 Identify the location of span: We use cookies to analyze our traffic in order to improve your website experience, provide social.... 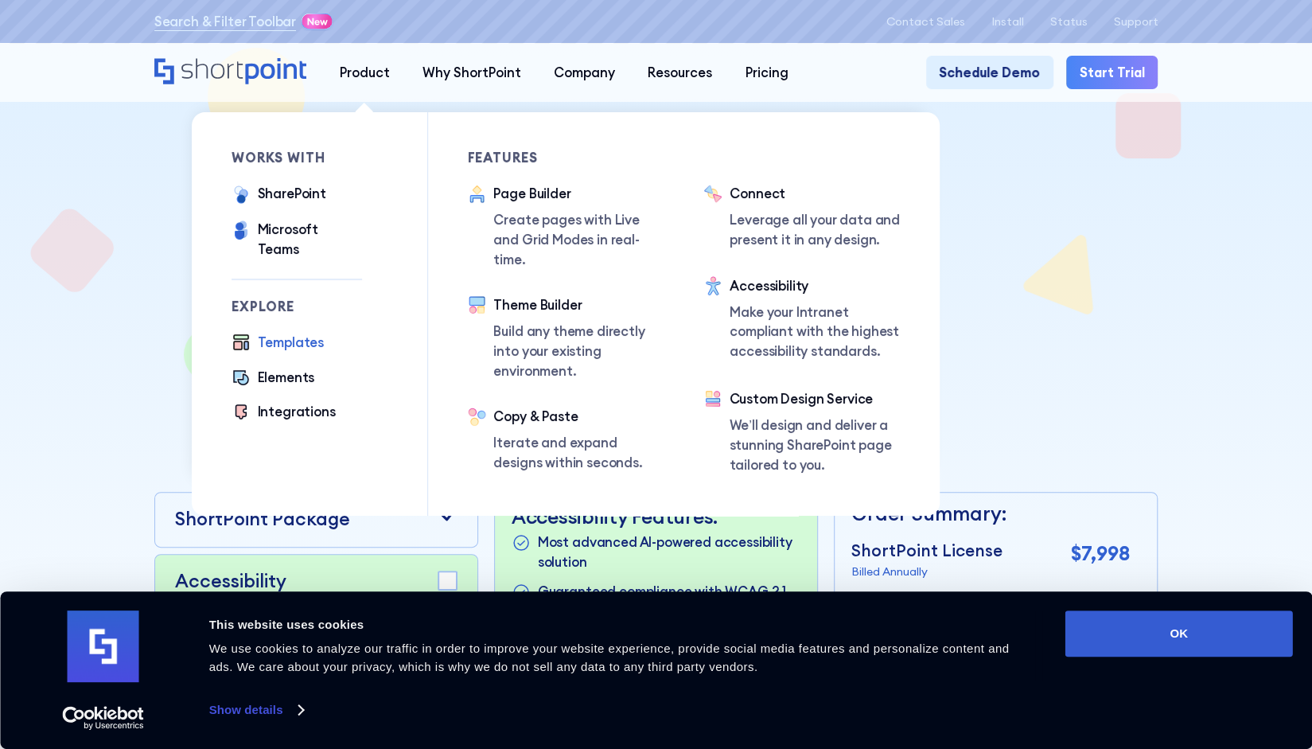
(610, 657).